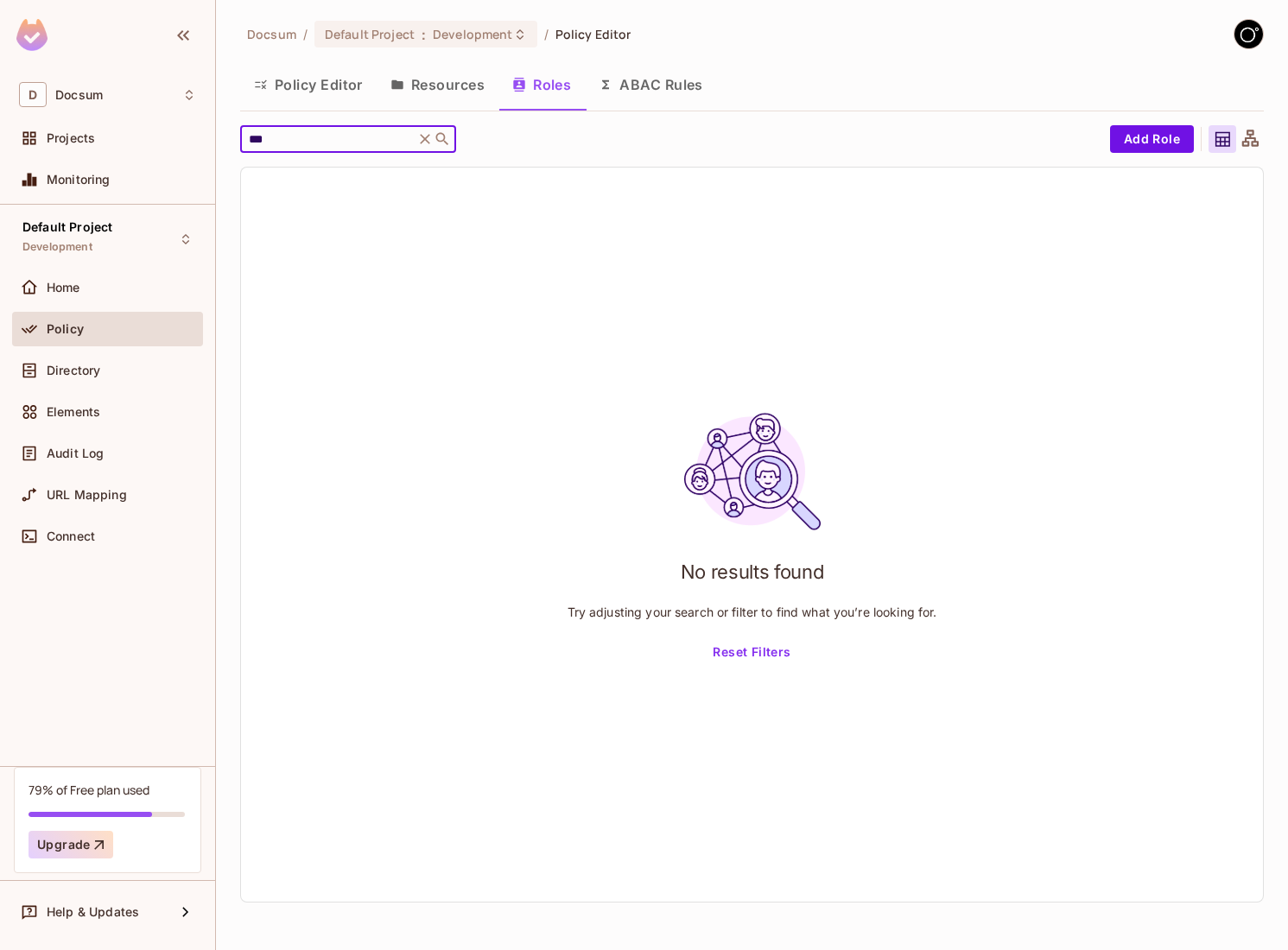 This screenshot has height=950, width=1288. What do you see at coordinates (78, 95) in the screenshot?
I see `span: Workspace: Docsum` at bounding box center [78, 95].